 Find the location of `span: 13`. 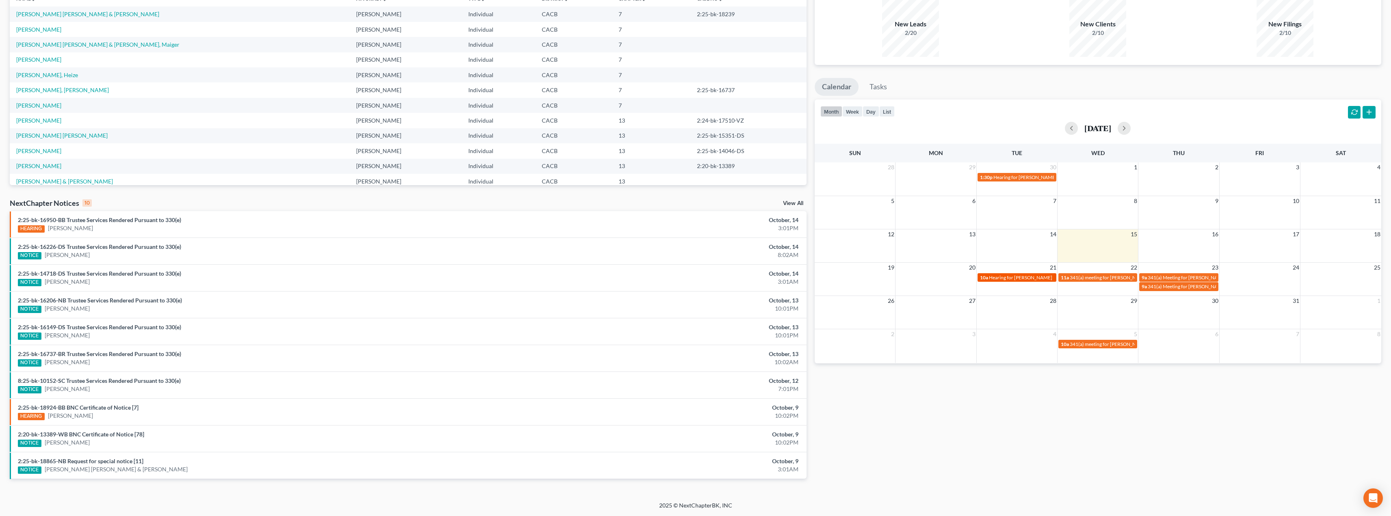

span: 13 is located at coordinates (973, 234).